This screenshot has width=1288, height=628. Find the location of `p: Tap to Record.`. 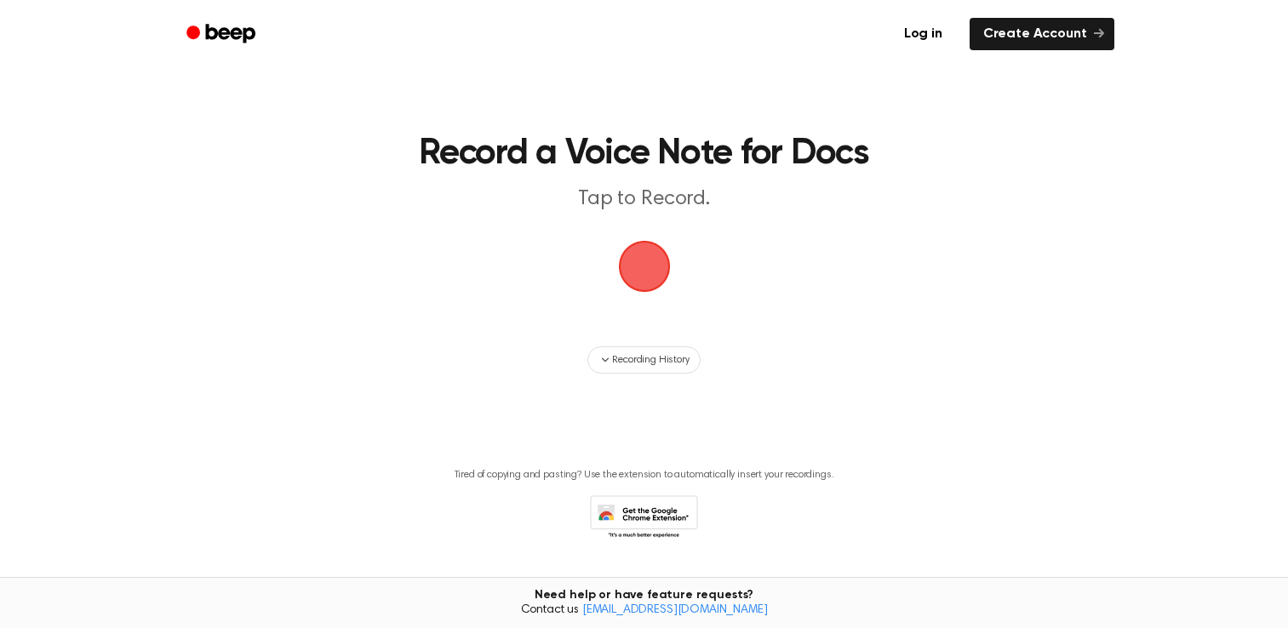

p: Tap to Record. is located at coordinates (644, 199).